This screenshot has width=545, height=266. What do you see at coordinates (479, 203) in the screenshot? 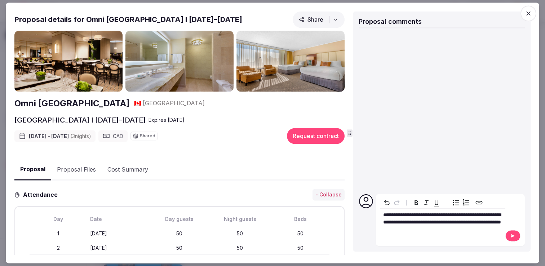
I see `button: Create link` at bounding box center [479, 203].